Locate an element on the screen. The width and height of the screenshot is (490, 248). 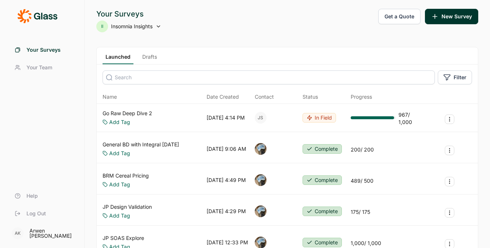
a: JP SOAS Explore is located at coordinates (123, 238).